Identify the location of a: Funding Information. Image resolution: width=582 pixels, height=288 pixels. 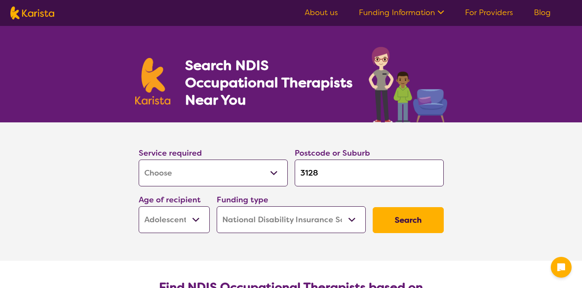
(401, 13).